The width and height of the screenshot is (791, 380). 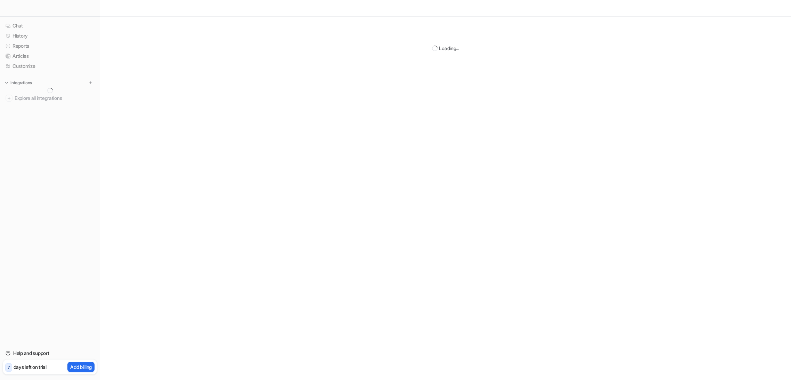 I want to click on div: Loading..., so click(x=449, y=48).